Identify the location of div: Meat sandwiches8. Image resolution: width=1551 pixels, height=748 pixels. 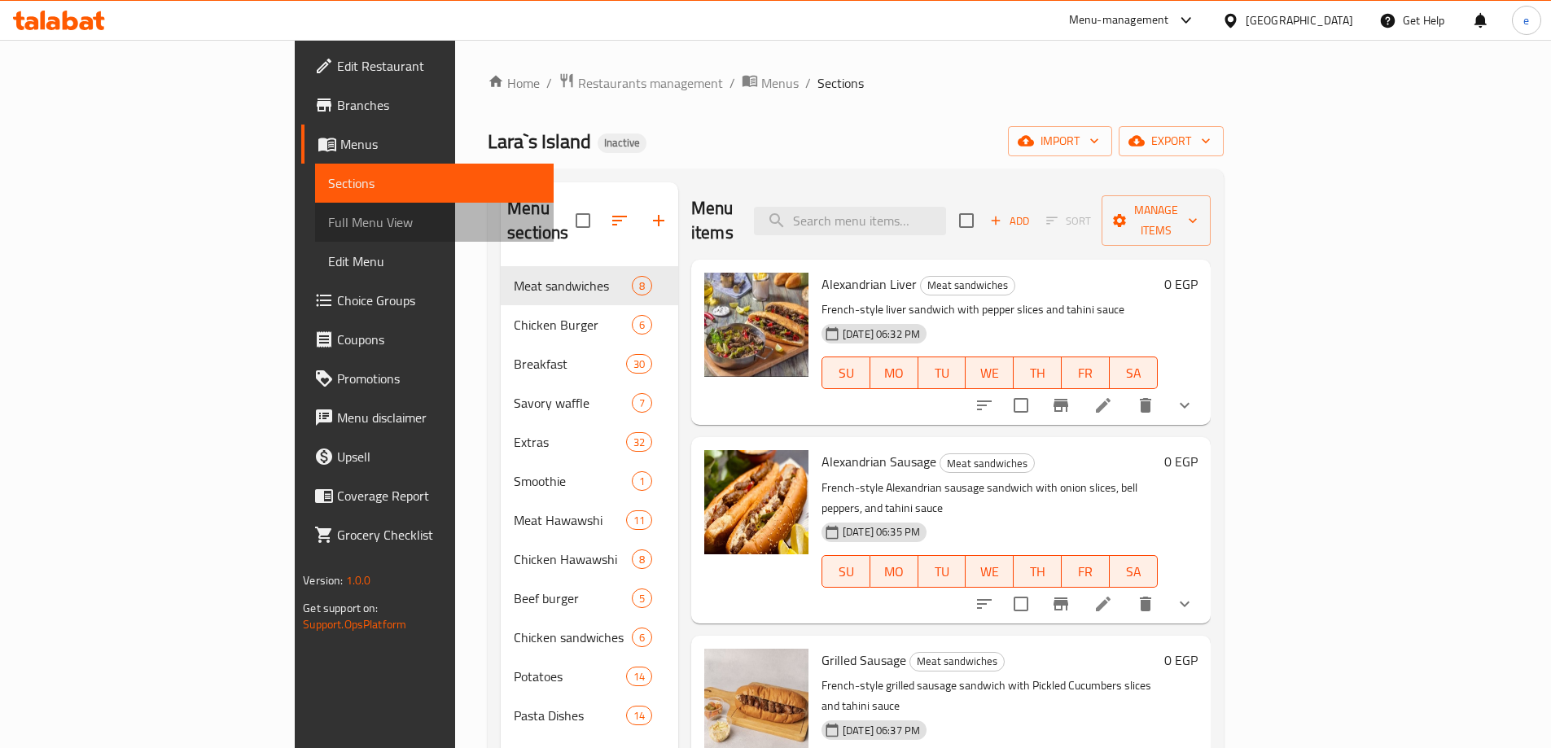
(589, 286).